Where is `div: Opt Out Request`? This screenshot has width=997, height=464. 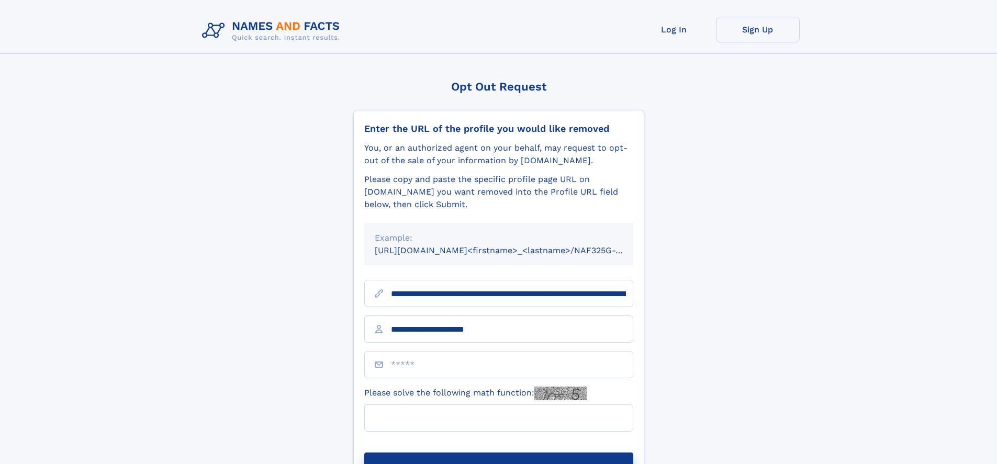
div: Opt Out Request is located at coordinates (499, 86).